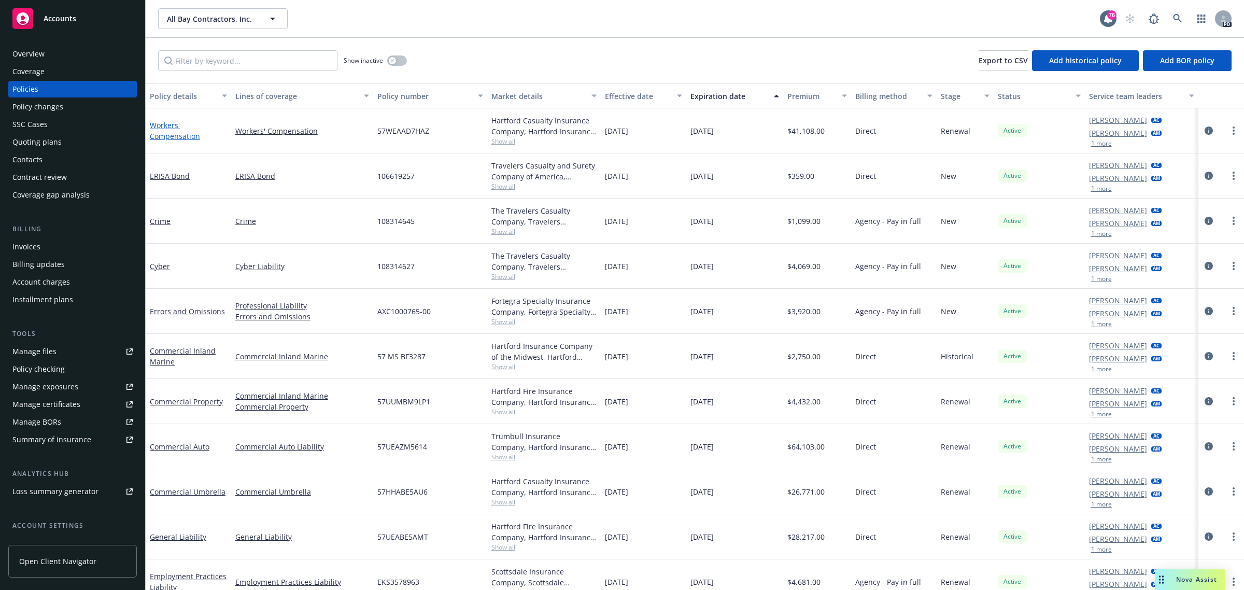 The height and width of the screenshot is (590, 1244). Describe the element at coordinates (1085, 61) in the screenshot. I see `button: Add historical policy` at that location.